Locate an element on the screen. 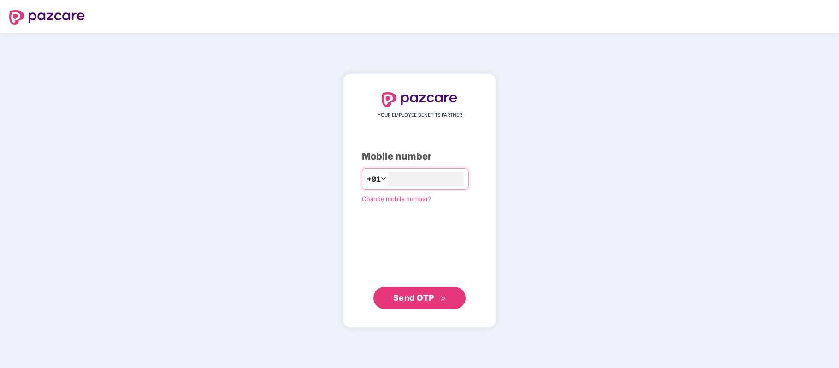 The image size is (839, 368). div: Mobile number is located at coordinates (420, 156).